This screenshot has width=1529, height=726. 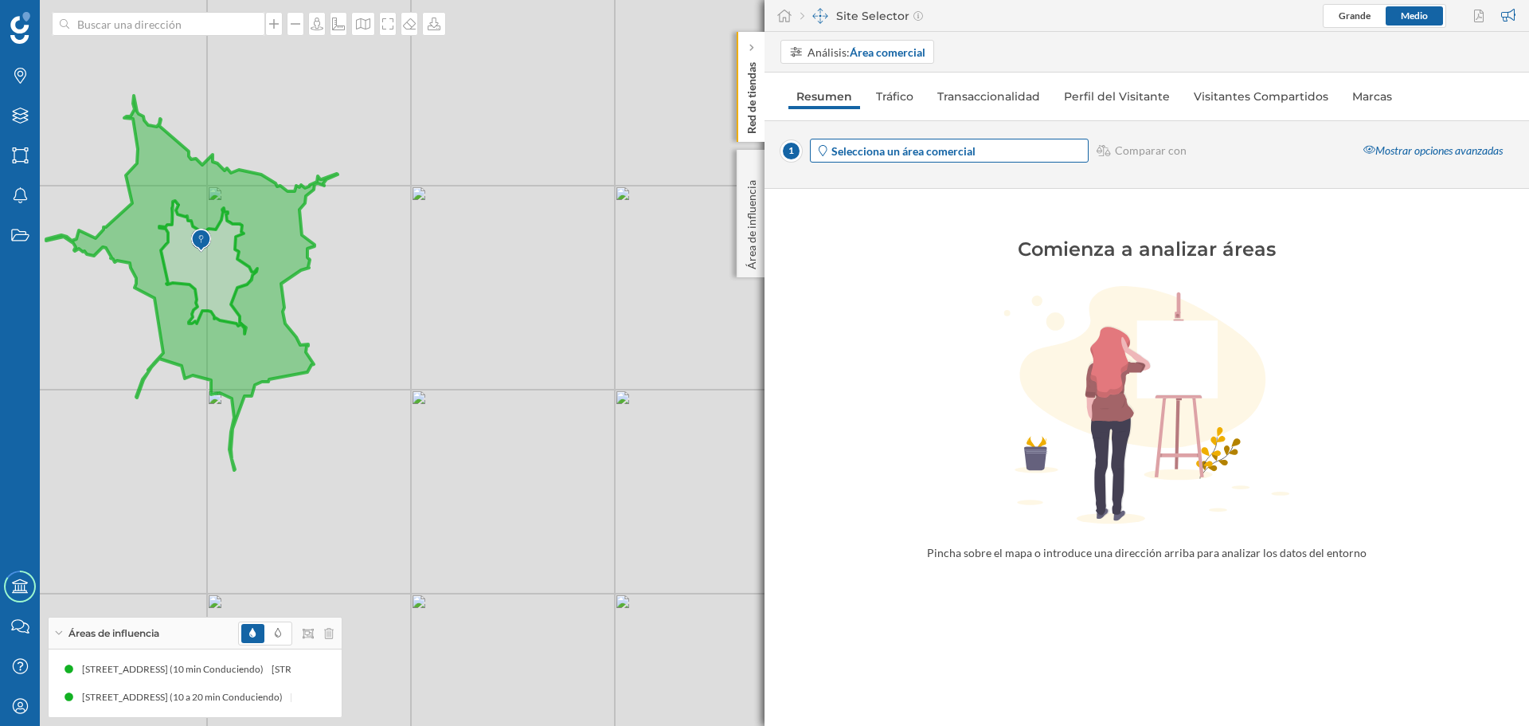 I want to click on span: Grande, so click(x=1355, y=15).